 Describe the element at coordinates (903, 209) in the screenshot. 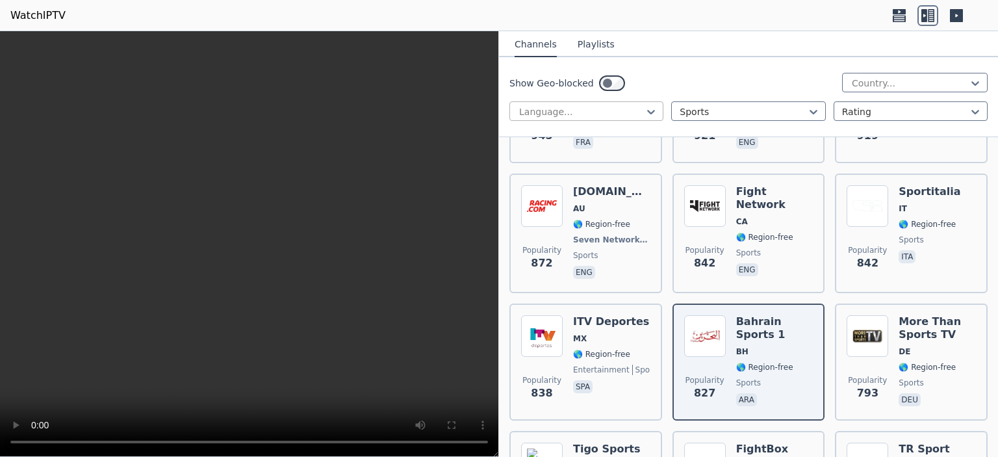

I see `span: IT` at that location.